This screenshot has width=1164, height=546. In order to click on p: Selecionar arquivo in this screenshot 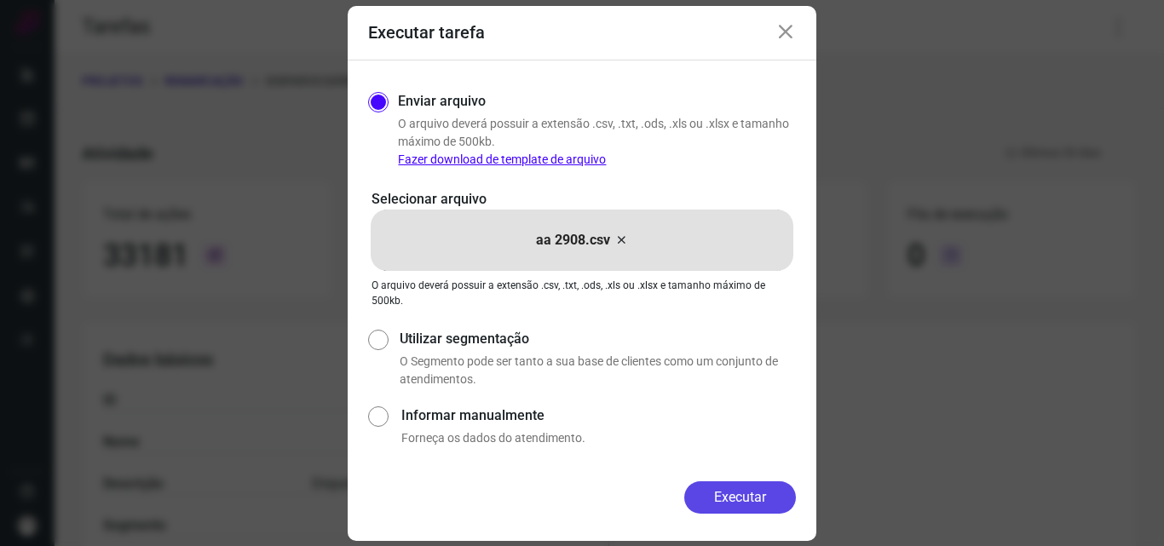, I will do `click(582, 199)`.